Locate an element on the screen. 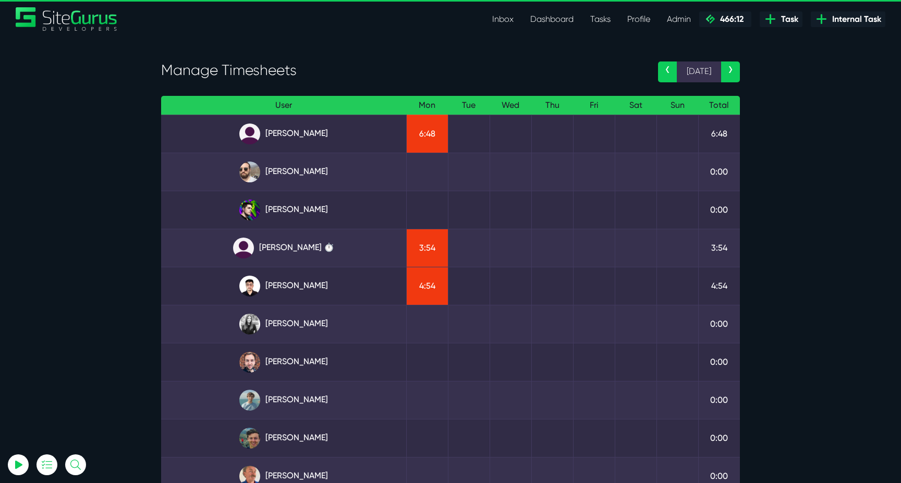  th: Tue is located at coordinates (469, 105).